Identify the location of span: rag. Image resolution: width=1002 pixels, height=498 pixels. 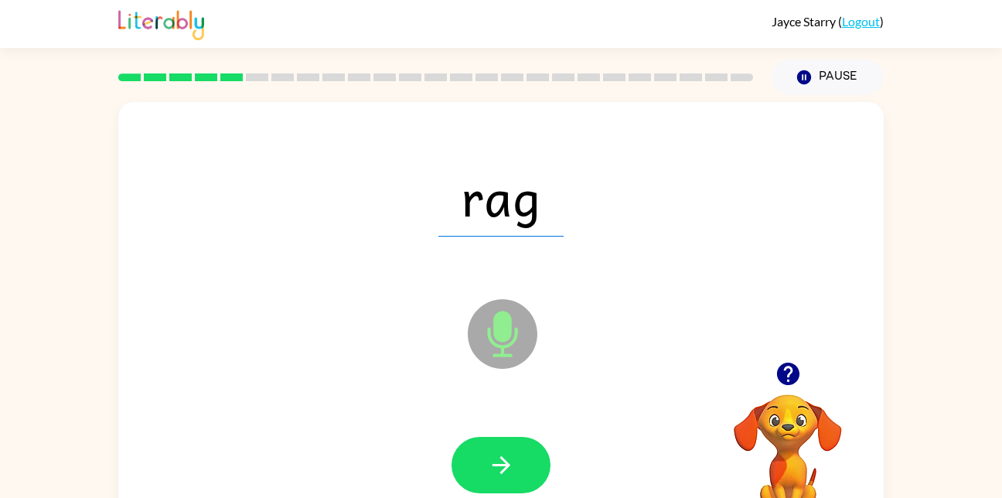
(501, 196).